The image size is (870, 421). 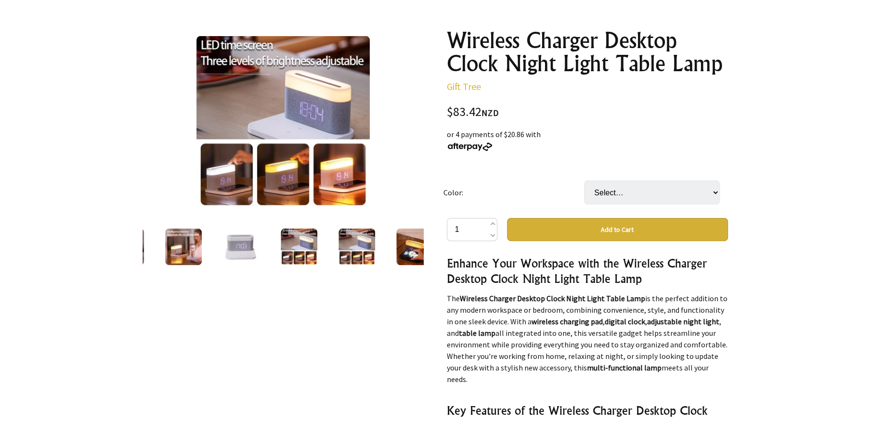 I want to click on strong: multi-functional lamp, so click(x=624, y=368).